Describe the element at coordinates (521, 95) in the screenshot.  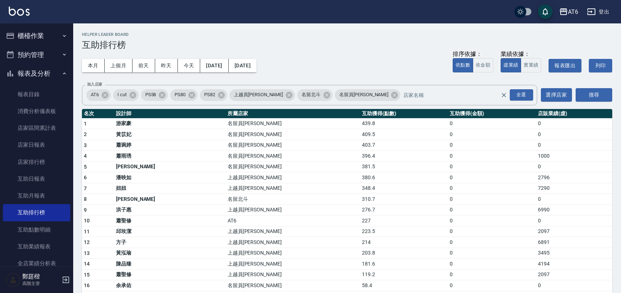
I see `button: Open` at that location.